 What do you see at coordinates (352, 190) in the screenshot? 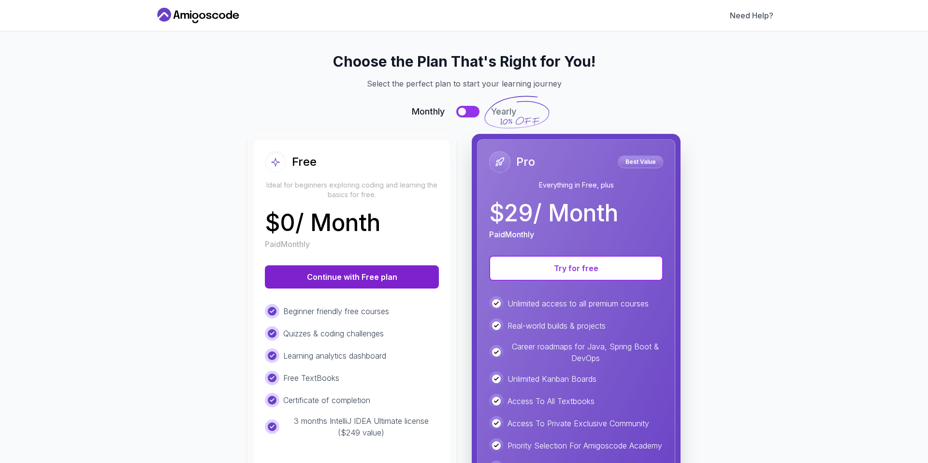
I see `p: Ideal for beginners exploring coding and learning the basics for free.` at bounding box center [352, 190].